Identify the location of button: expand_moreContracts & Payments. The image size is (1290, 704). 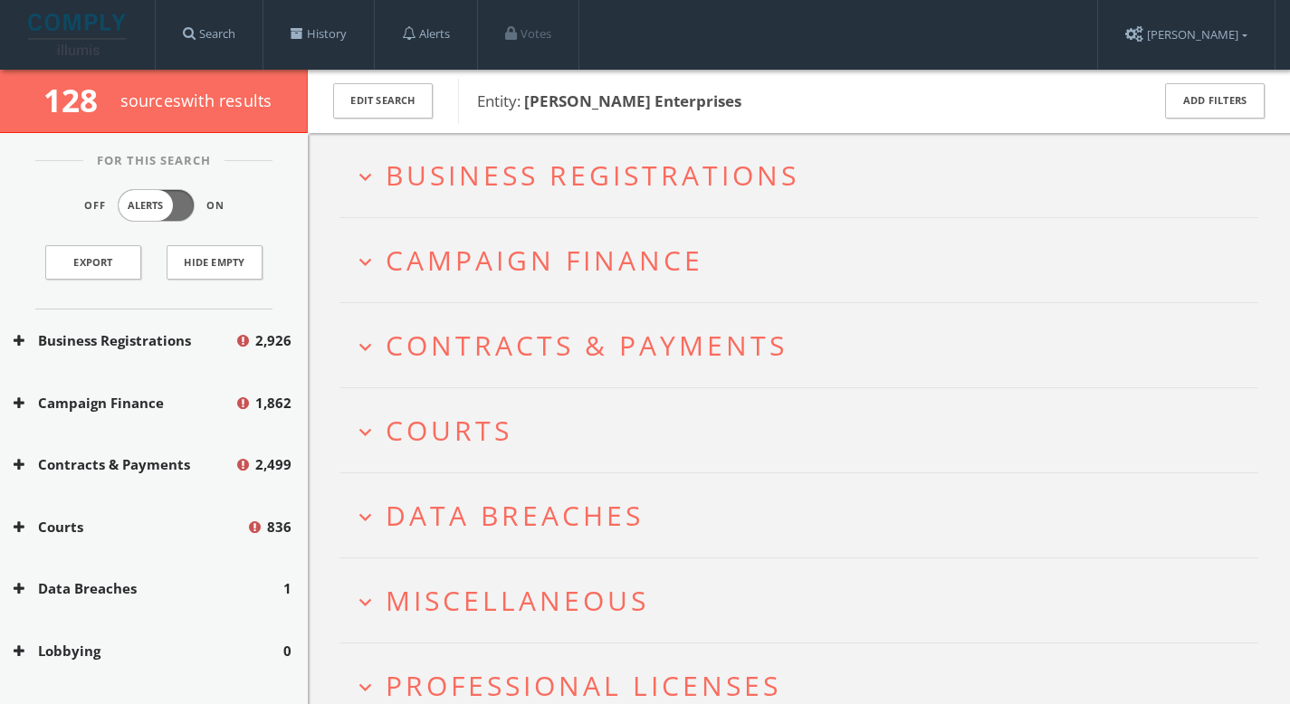
(805, 345).